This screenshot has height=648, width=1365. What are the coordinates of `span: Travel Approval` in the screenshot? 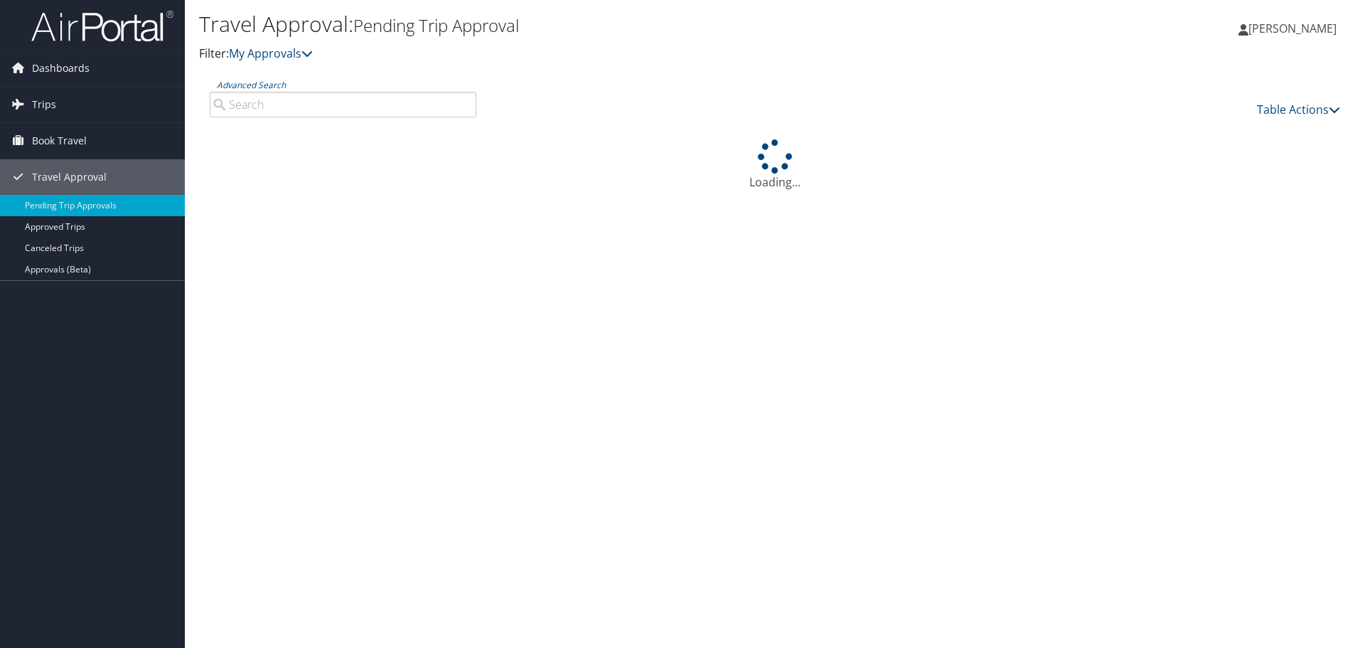 It's located at (69, 177).